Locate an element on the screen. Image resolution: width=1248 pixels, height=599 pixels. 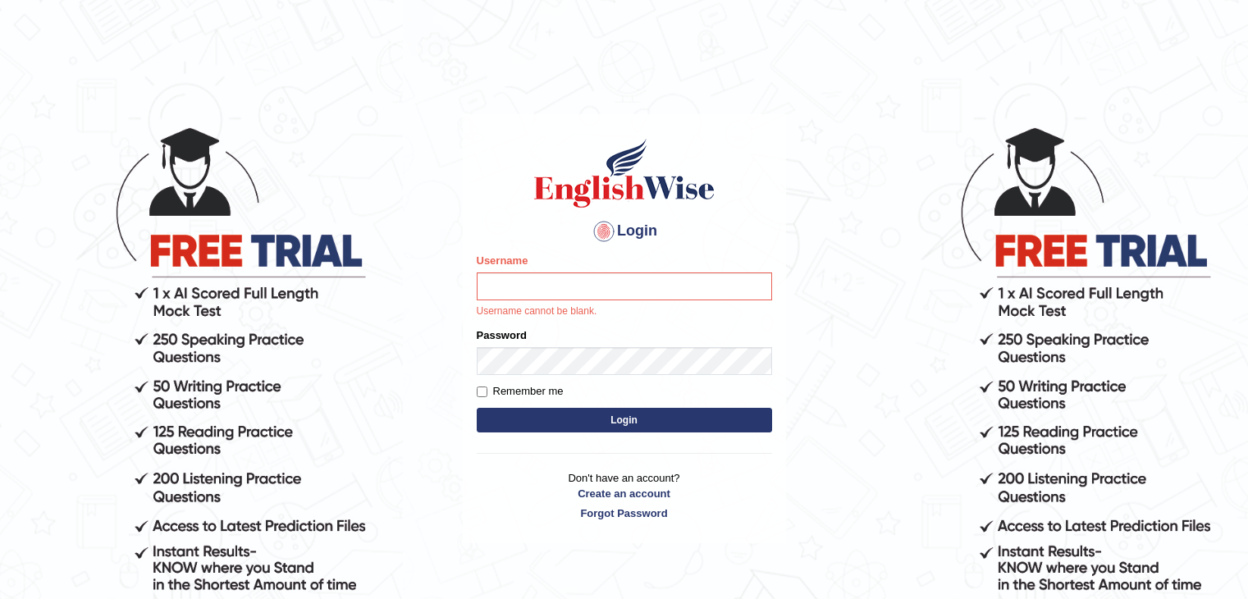
input: Remember me is located at coordinates (482, 392).